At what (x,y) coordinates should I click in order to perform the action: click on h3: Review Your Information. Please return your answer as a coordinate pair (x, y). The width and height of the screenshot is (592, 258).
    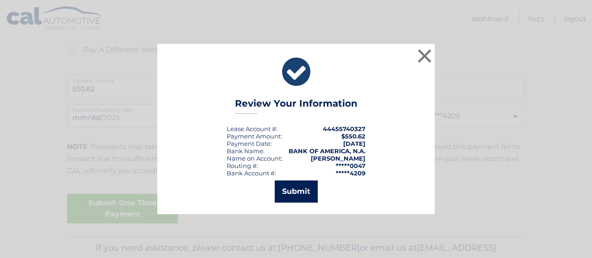
    Looking at the image, I should click on (296, 106).